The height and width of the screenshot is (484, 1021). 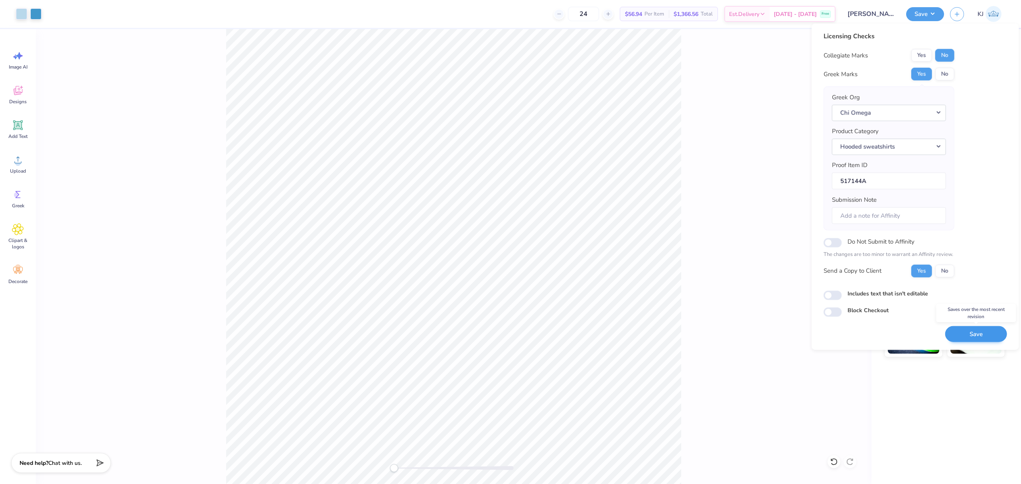 I want to click on span: KJ, so click(x=980, y=14).